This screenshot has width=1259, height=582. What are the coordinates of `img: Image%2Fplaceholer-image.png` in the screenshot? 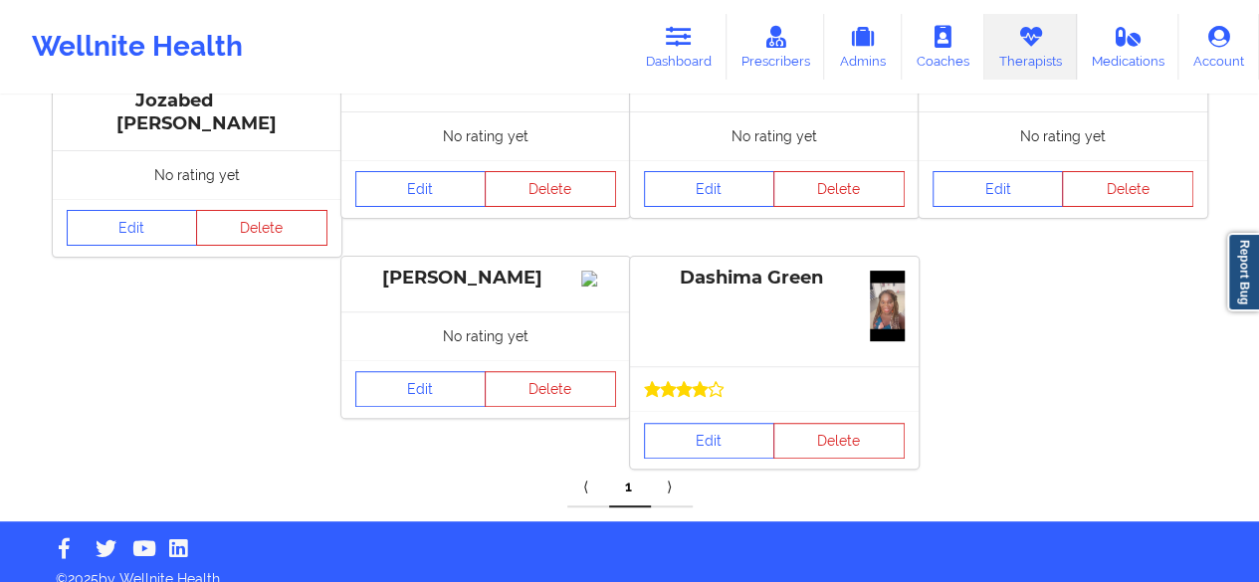 It's located at (598, 279).